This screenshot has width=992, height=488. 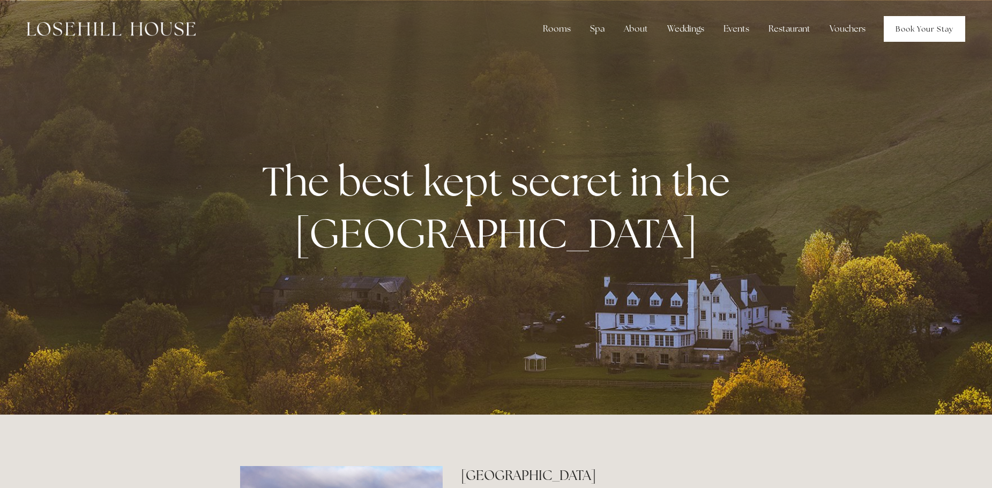 I want to click on div: Spa, so click(x=597, y=29).